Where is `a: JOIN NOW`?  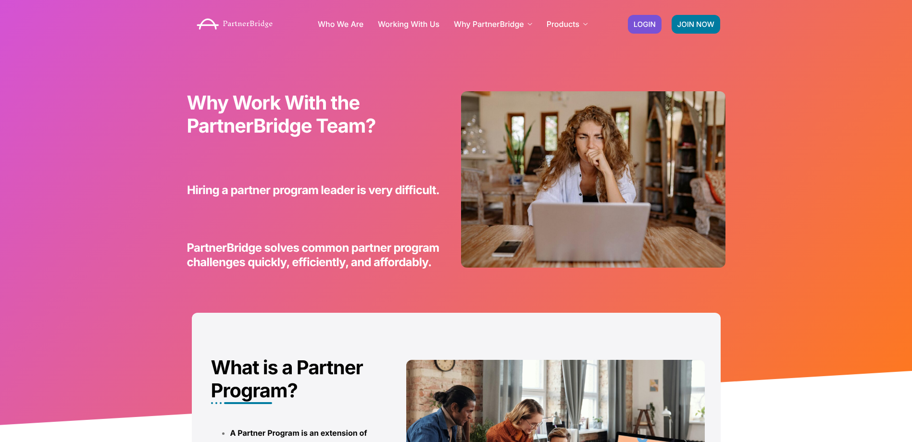
a: JOIN NOW is located at coordinates (695, 24).